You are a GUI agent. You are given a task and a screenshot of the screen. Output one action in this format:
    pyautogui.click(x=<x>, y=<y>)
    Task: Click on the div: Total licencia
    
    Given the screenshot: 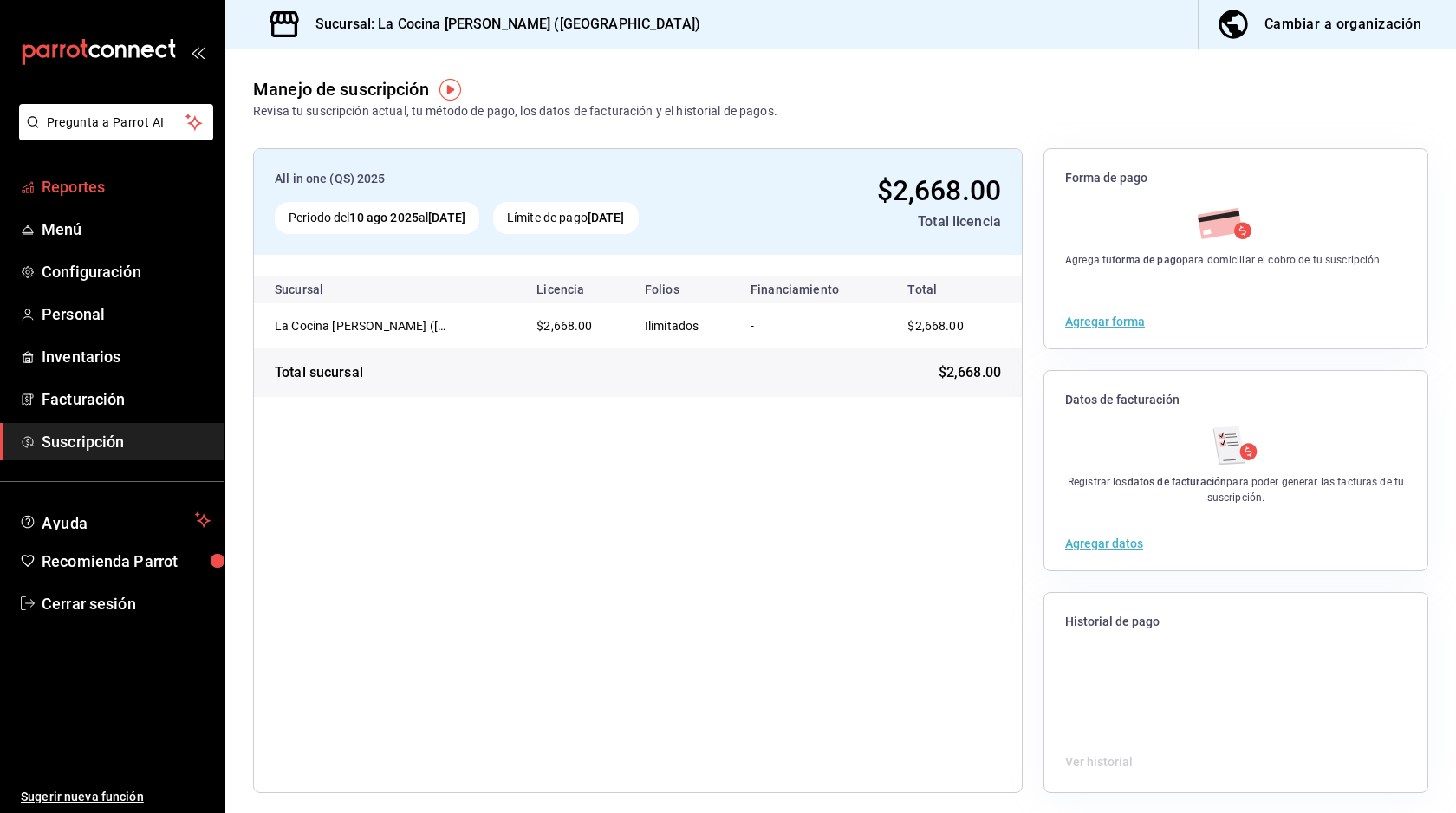 What is the action you would take?
    pyautogui.click(x=882, y=222)
    